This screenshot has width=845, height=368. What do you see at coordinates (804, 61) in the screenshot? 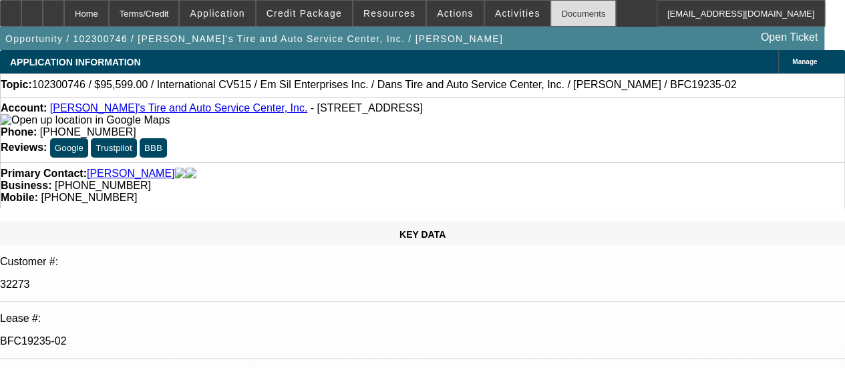
I see `span: Manage` at bounding box center [804, 61].